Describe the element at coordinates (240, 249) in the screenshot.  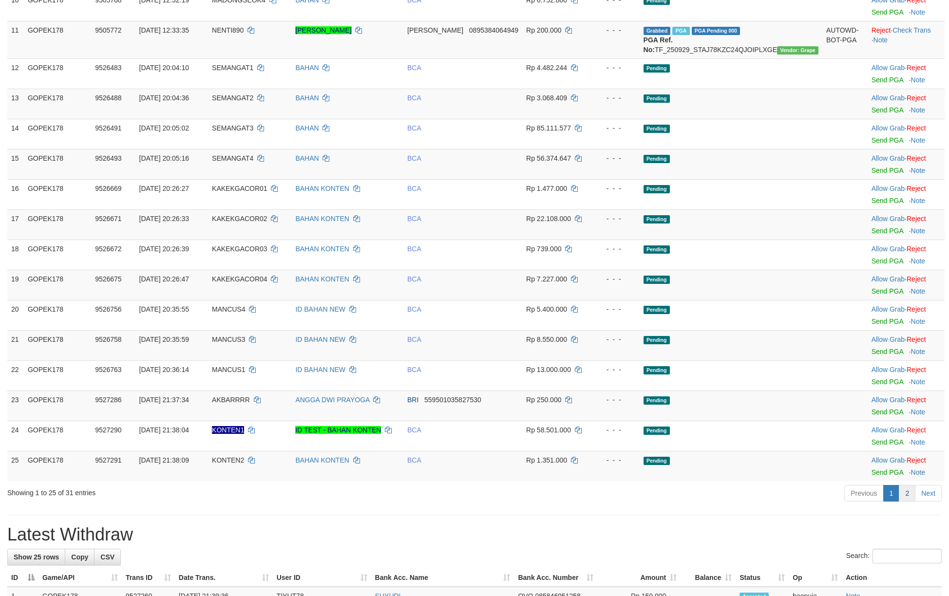
I see `span: KAKEKGACOR03` at that location.